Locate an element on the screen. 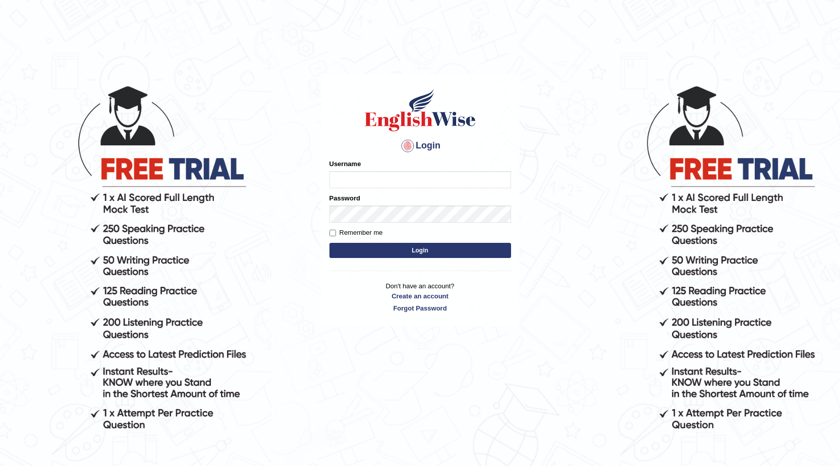 This screenshot has height=466, width=840. a: Forgot Password is located at coordinates (420, 308).